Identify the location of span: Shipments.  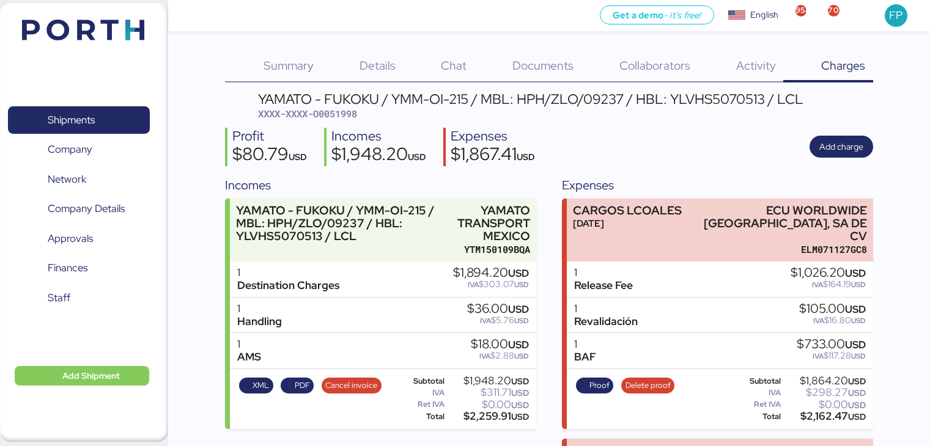
(71, 120).